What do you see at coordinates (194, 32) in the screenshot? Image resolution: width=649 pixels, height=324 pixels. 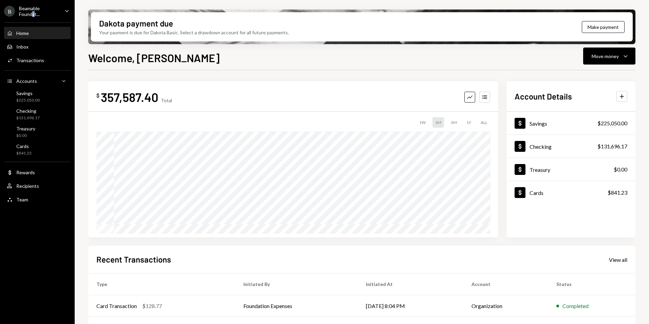 I see `div: Your payment is due for Dakota Basic. Select a drawdown account for all future payments.` at bounding box center [194, 32].